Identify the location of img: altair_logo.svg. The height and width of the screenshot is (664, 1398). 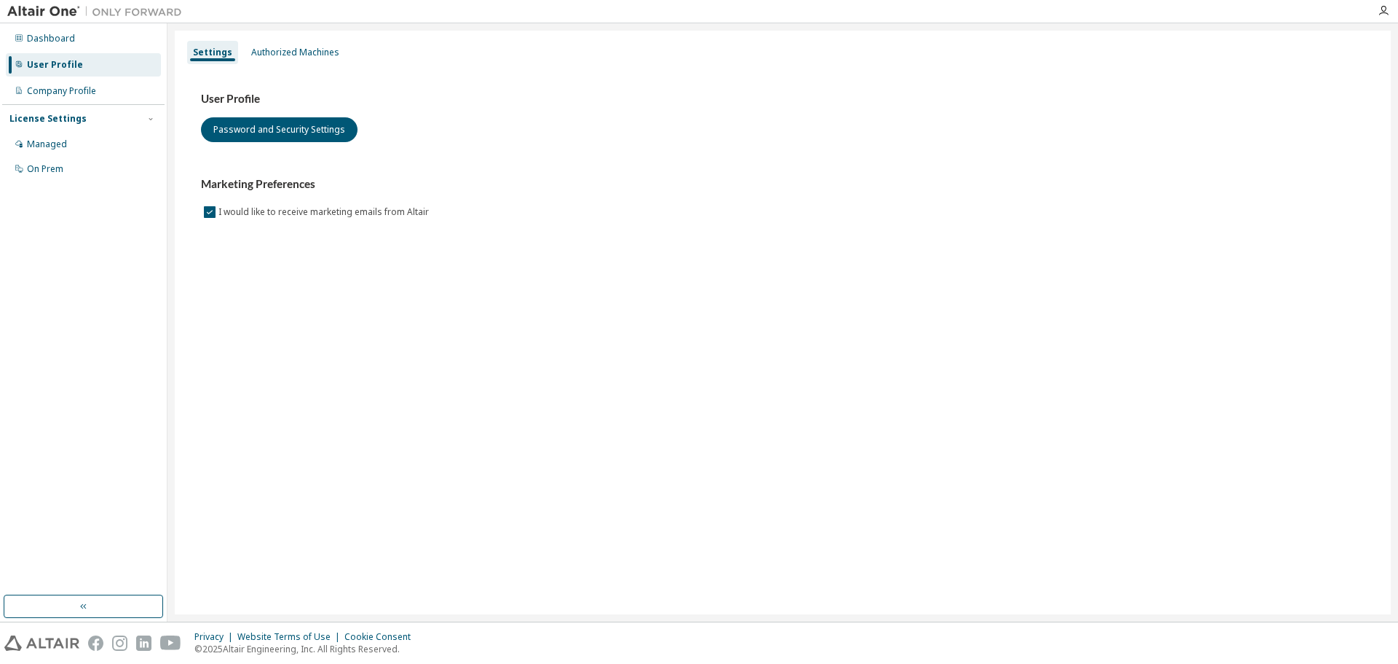
(42, 642).